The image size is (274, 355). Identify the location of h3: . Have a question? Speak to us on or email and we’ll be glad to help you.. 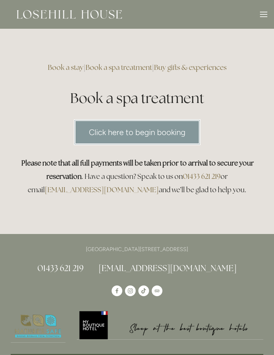
(137, 176).